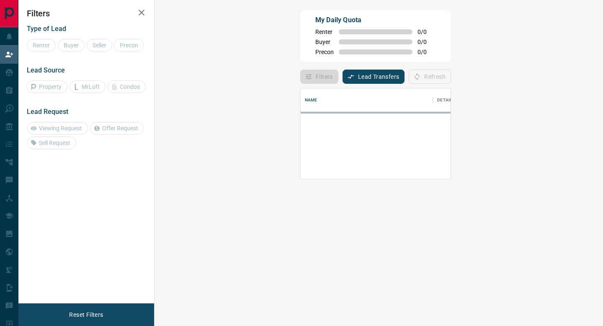 This screenshot has width=603, height=326. I want to click on p: My Daily Quota, so click(375, 20).